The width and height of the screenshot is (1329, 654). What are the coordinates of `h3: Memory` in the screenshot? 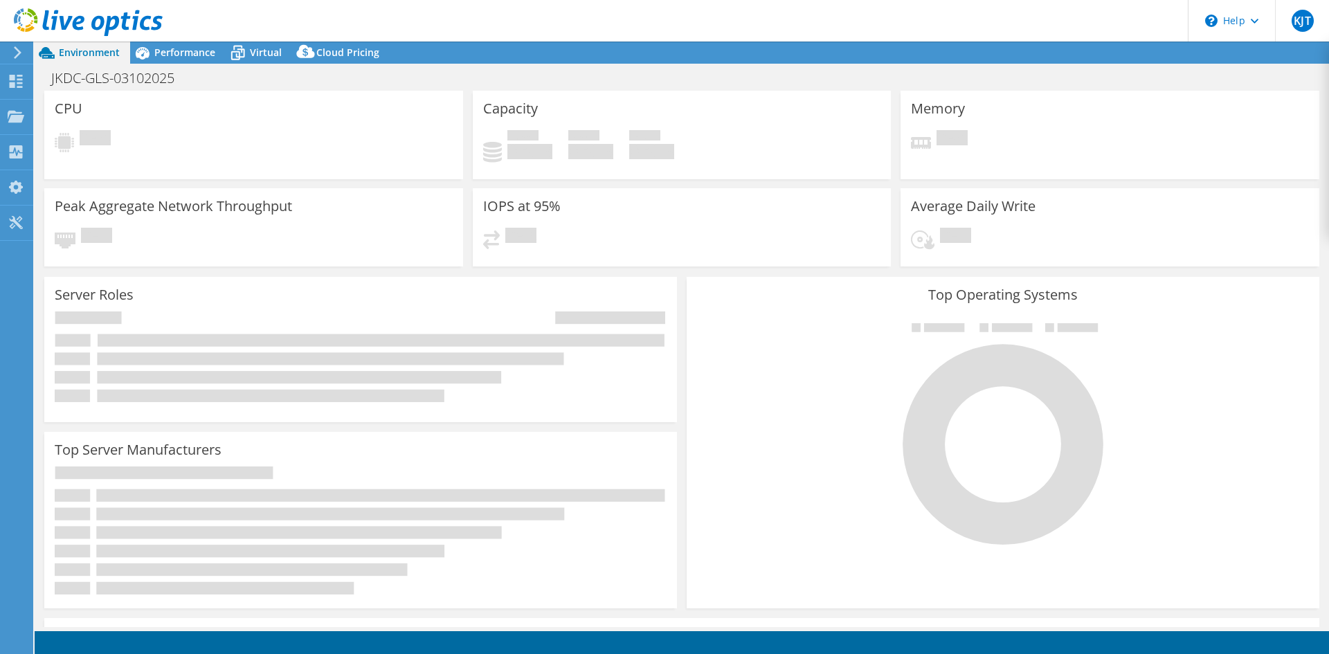 It's located at (938, 109).